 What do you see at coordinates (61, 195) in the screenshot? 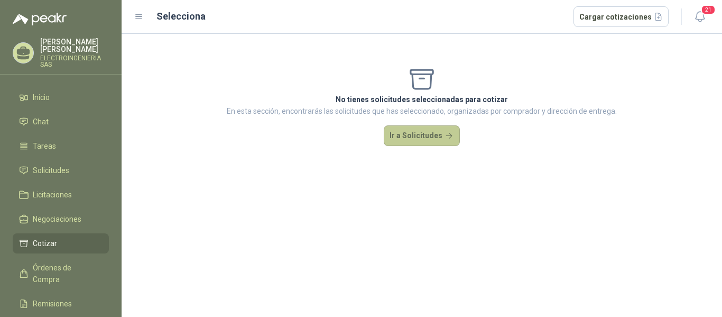
I see `a: Licitaciones` at bounding box center [61, 195].